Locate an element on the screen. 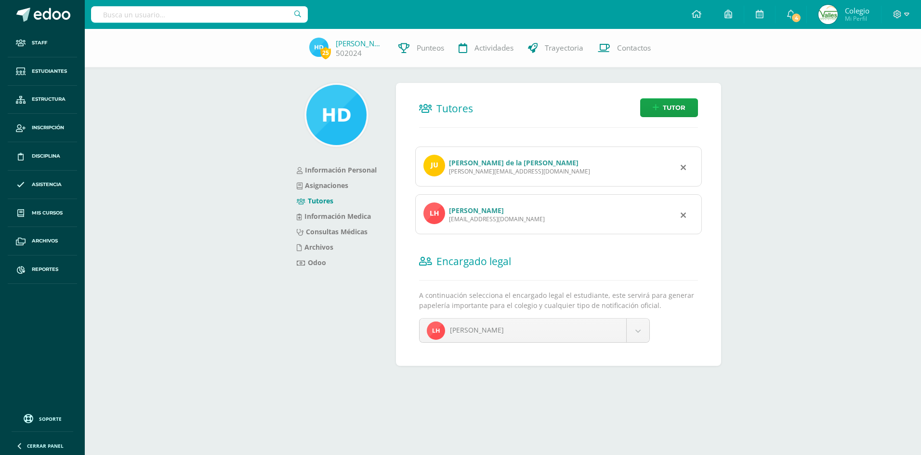 This screenshot has width=921, height=455. span: Encargado legal is located at coordinates (474, 261).